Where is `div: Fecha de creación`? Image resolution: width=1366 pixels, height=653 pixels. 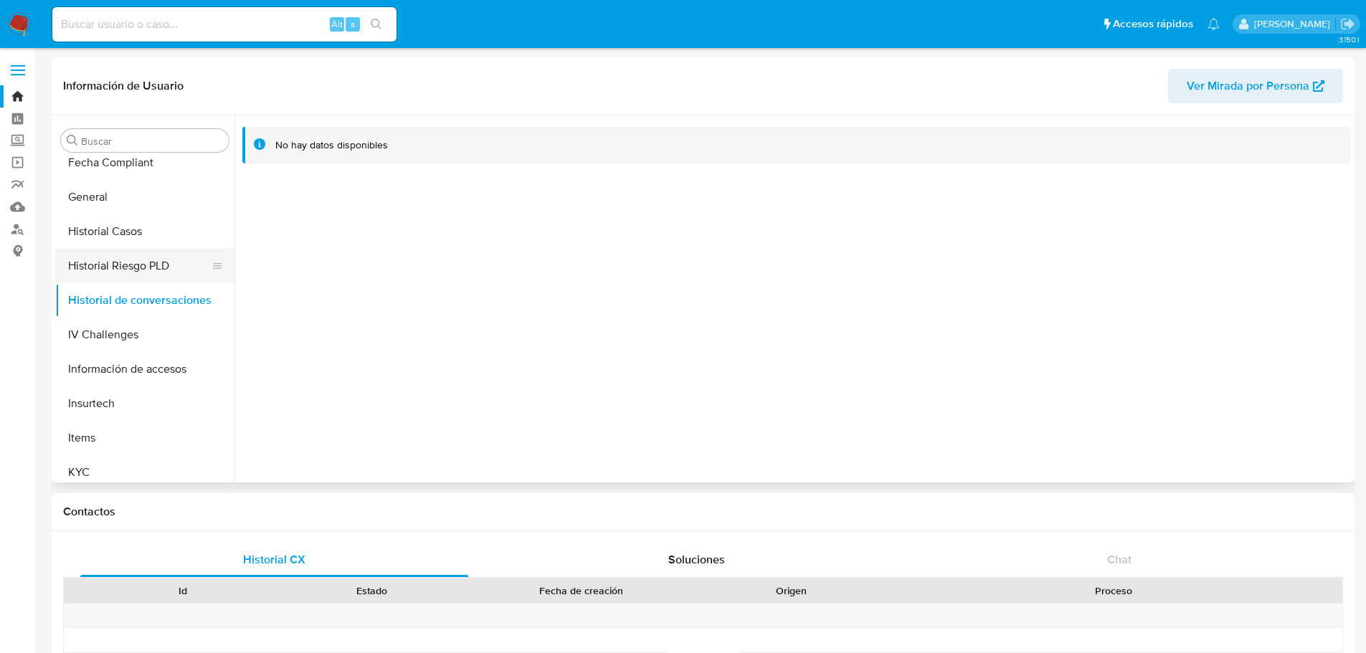
div: Fecha de creación is located at coordinates (582, 591).